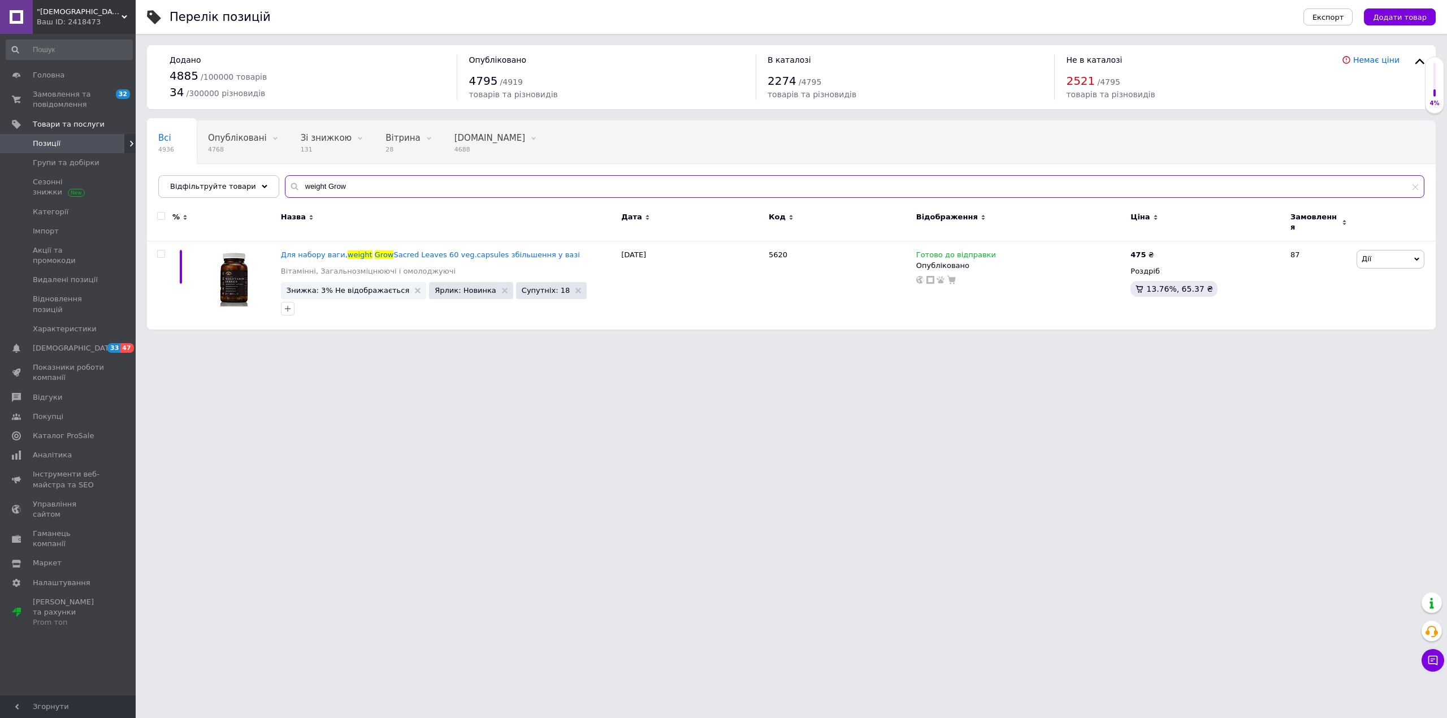  I want to click on span: Аналітика, so click(52, 455).